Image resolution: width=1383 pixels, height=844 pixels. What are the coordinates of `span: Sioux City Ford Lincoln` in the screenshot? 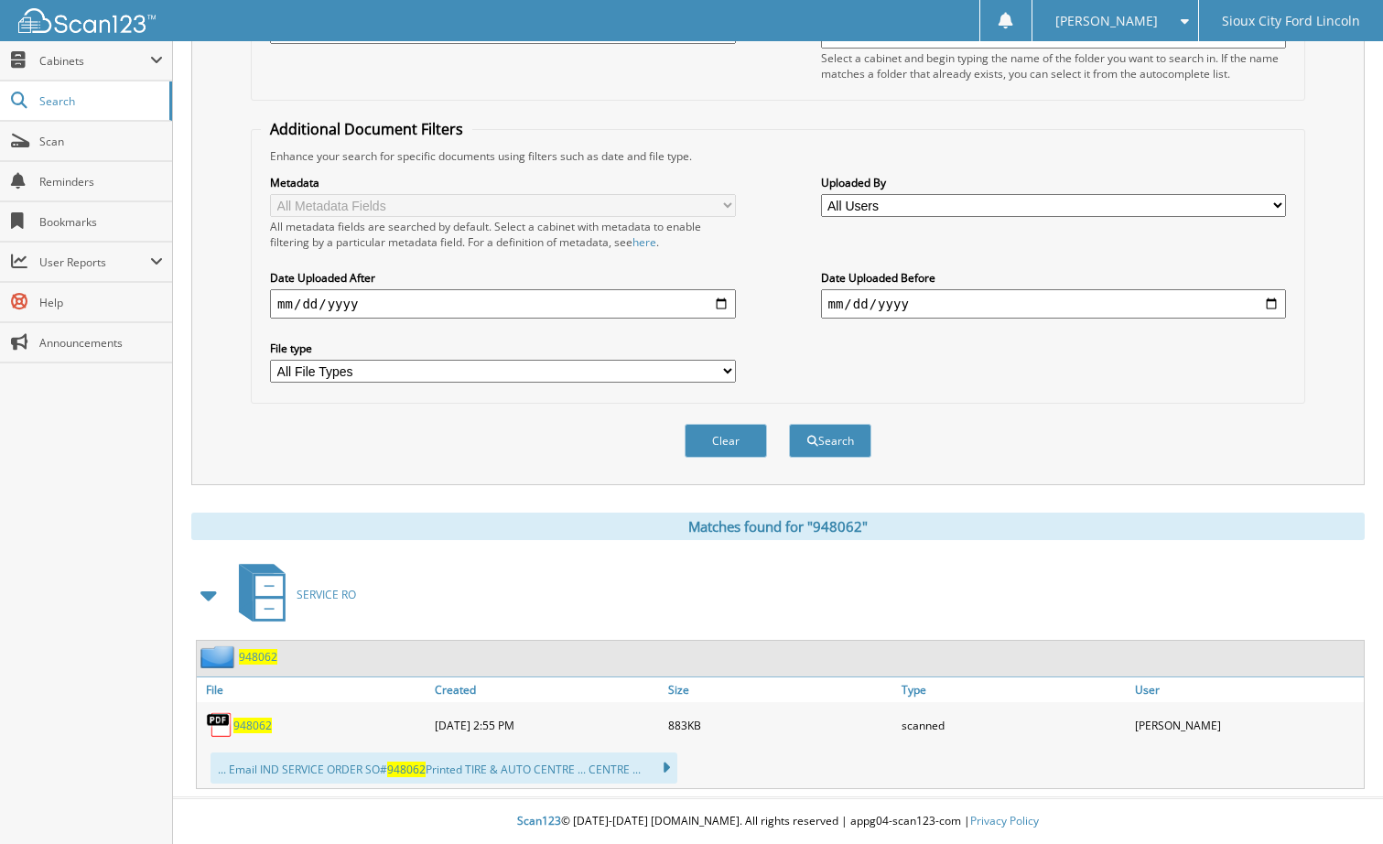 It's located at (1291, 21).